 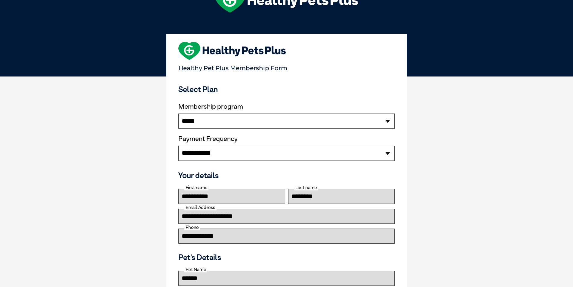 I want to click on h3: Your details, so click(x=286, y=175).